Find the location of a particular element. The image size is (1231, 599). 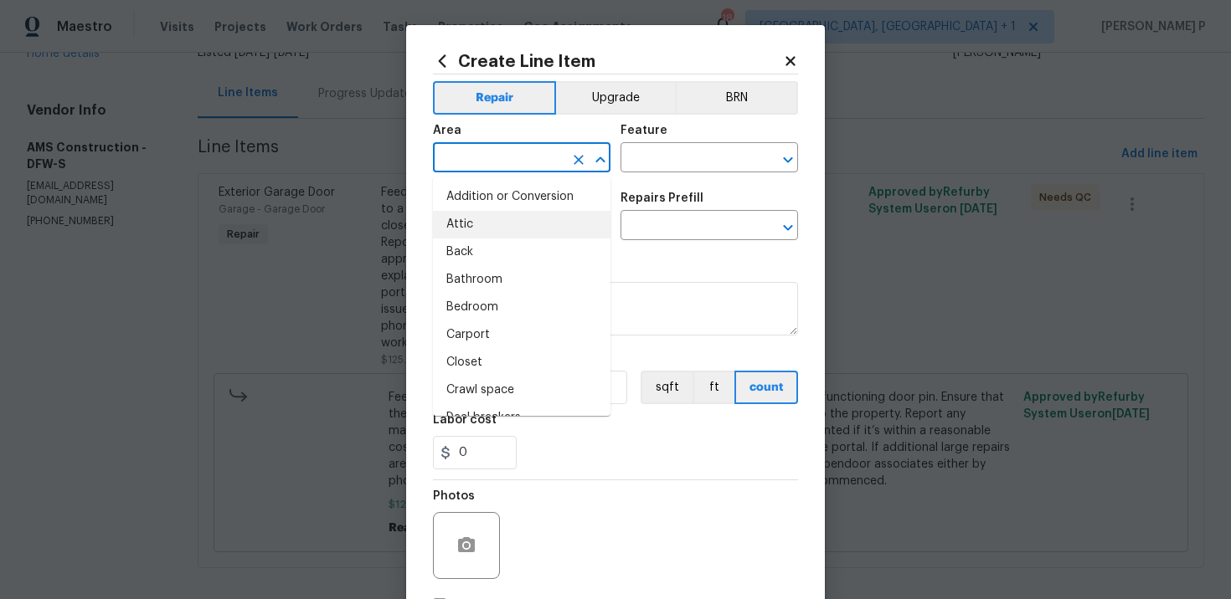

h5: Repairs Prefill is located at coordinates (661, 198).